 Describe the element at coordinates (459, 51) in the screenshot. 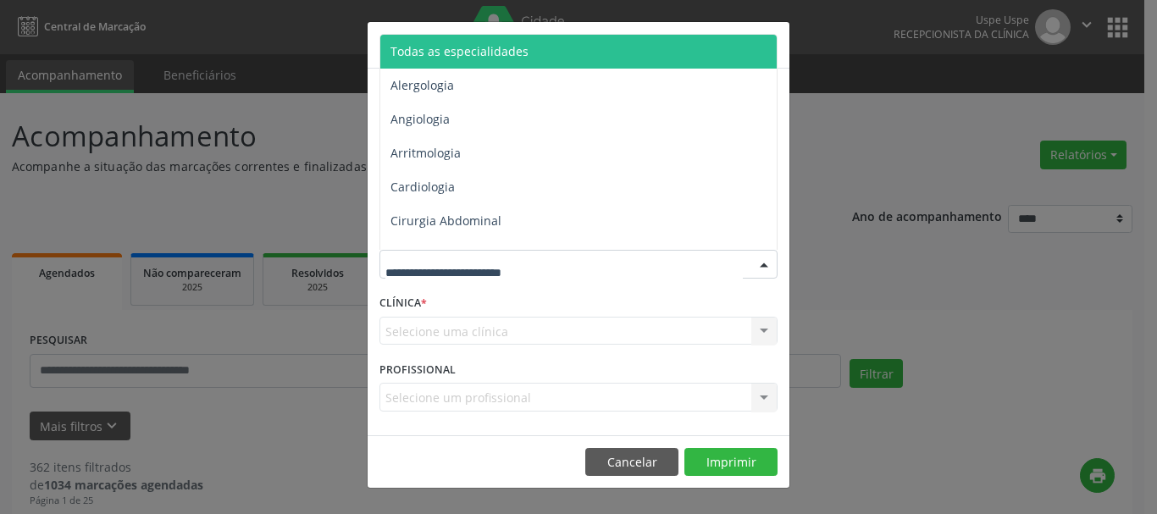

I see `span: Todas as especialidades` at that location.